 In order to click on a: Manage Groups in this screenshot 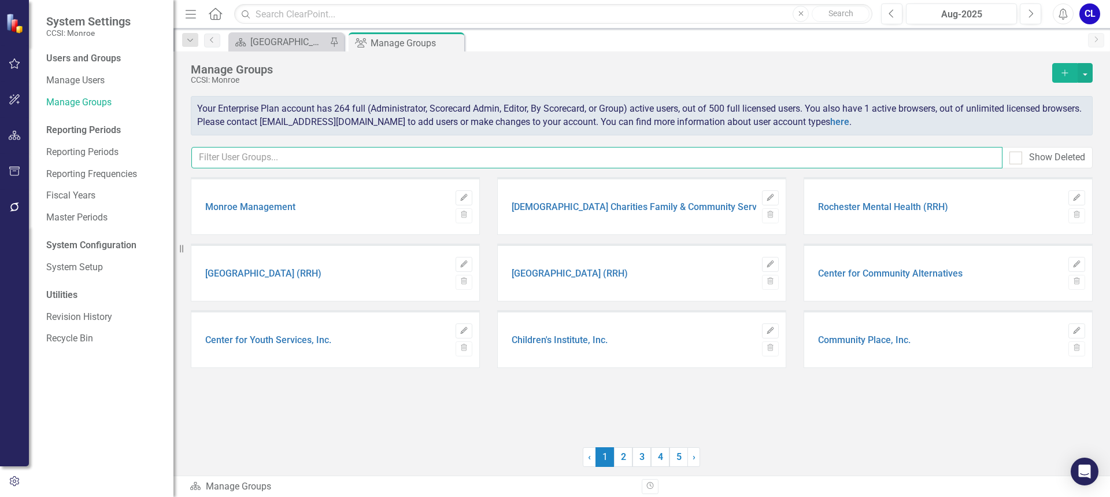, I will do `click(104, 102)`.